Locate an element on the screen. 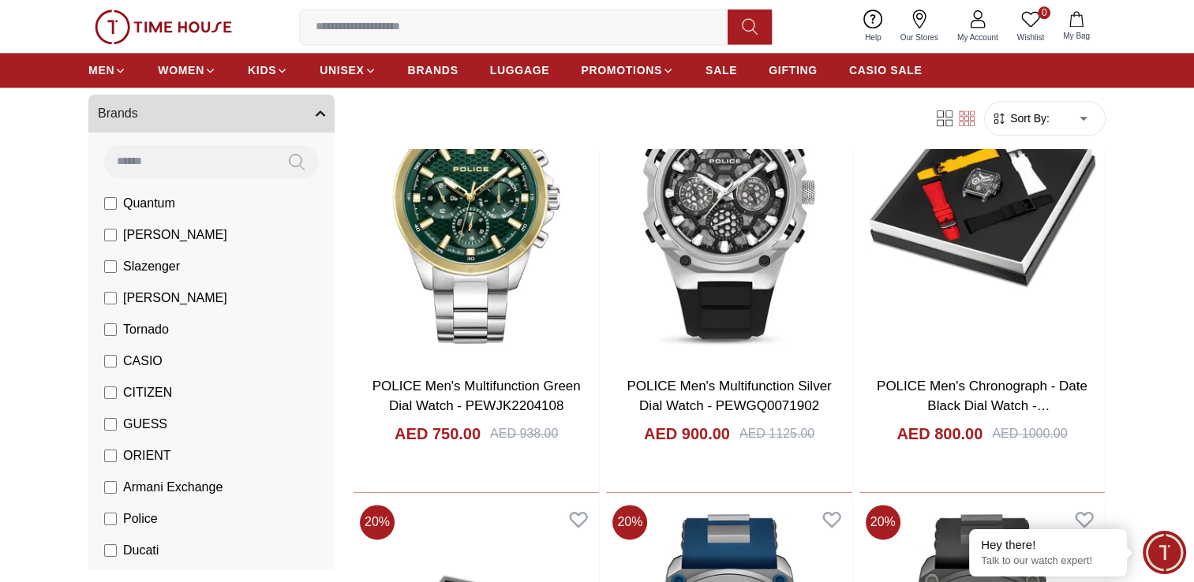 This screenshot has height=582, width=1194. span: Police is located at coordinates (140, 519).